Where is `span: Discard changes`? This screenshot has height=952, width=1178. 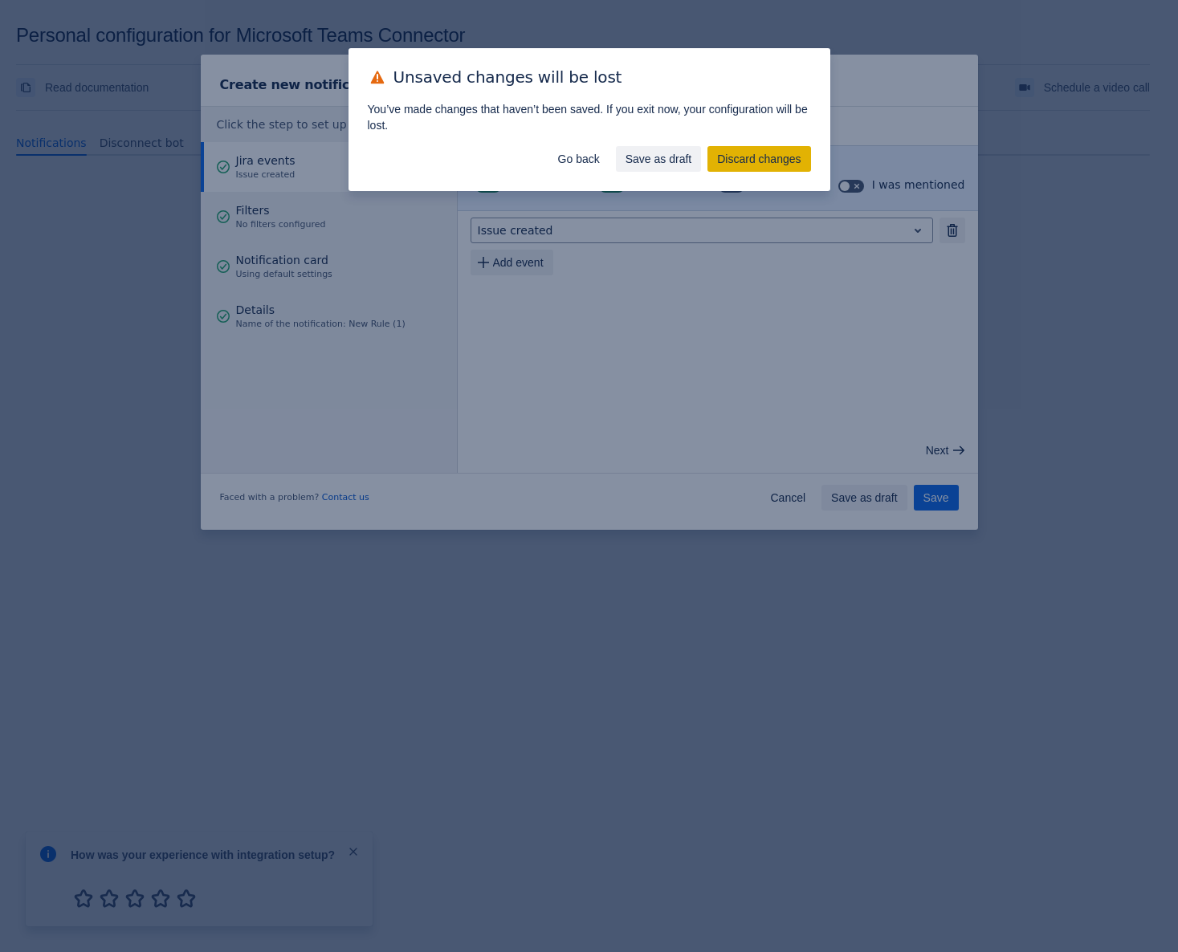 span: Discard changes is located at coordinates (759, 159).